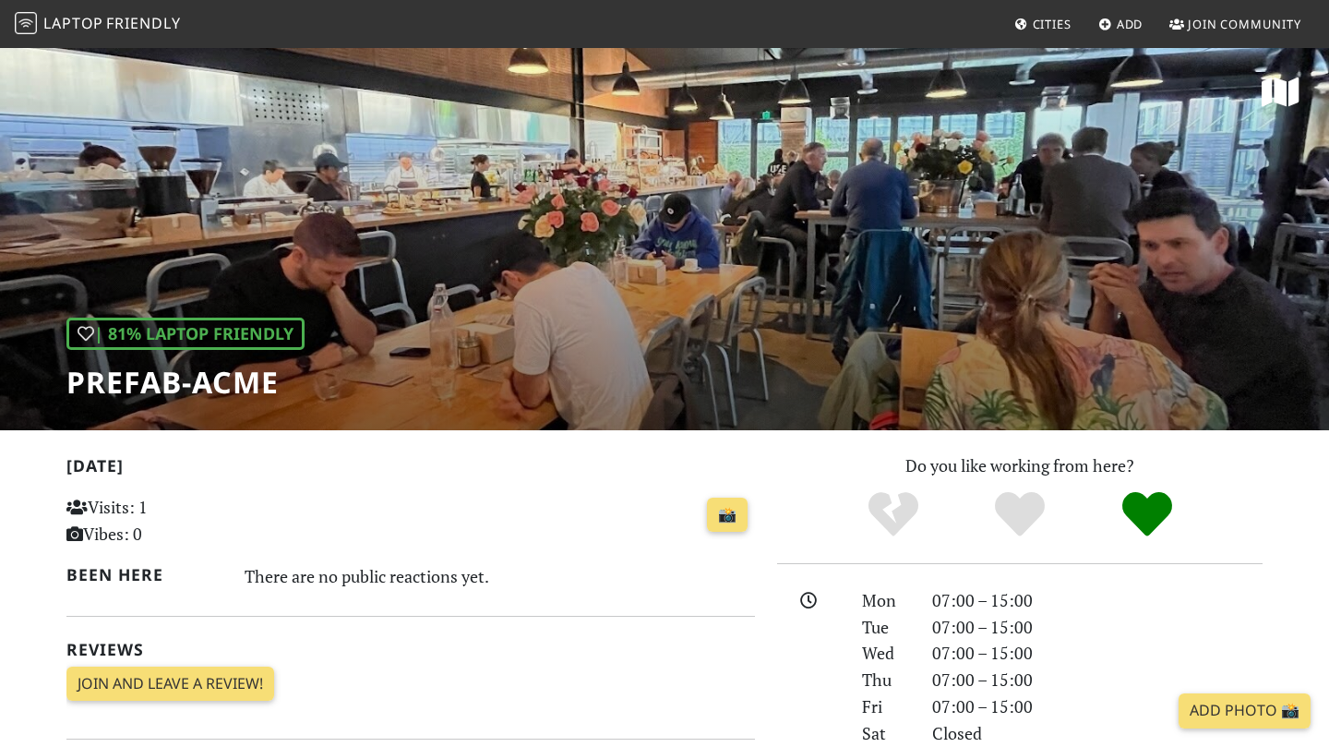 This screenshot has height=747, width=1329. I want to click on div: Closed, so click(1098, 733).